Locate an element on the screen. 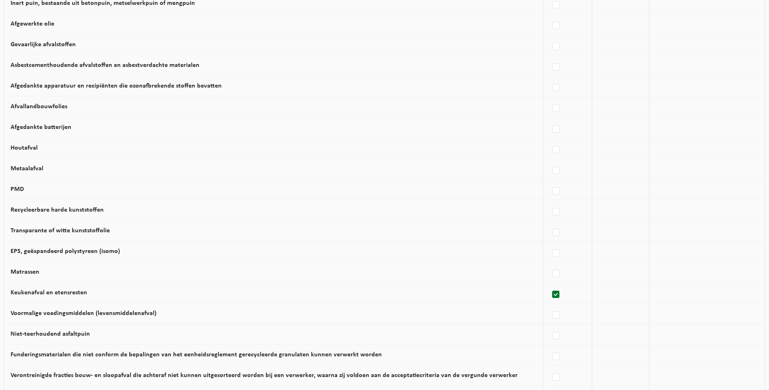 The width and height of the screenshot is (769, 390). label: Houtafval is located at coordinates (24, 148).